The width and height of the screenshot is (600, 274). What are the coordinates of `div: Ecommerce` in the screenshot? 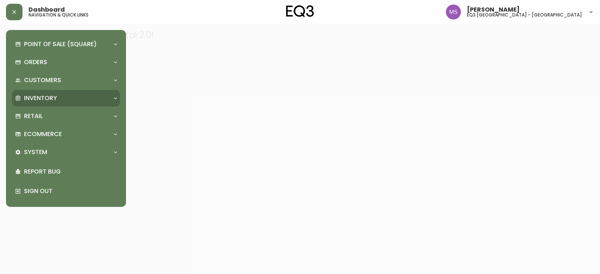 It's located at (66, 134).